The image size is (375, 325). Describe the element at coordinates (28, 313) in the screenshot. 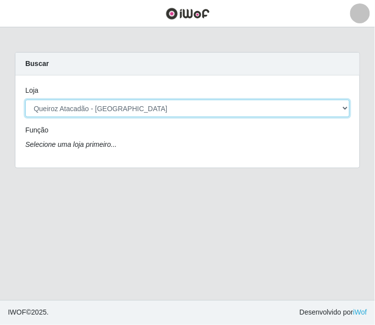

I see `span: © 2025 .` at that location.